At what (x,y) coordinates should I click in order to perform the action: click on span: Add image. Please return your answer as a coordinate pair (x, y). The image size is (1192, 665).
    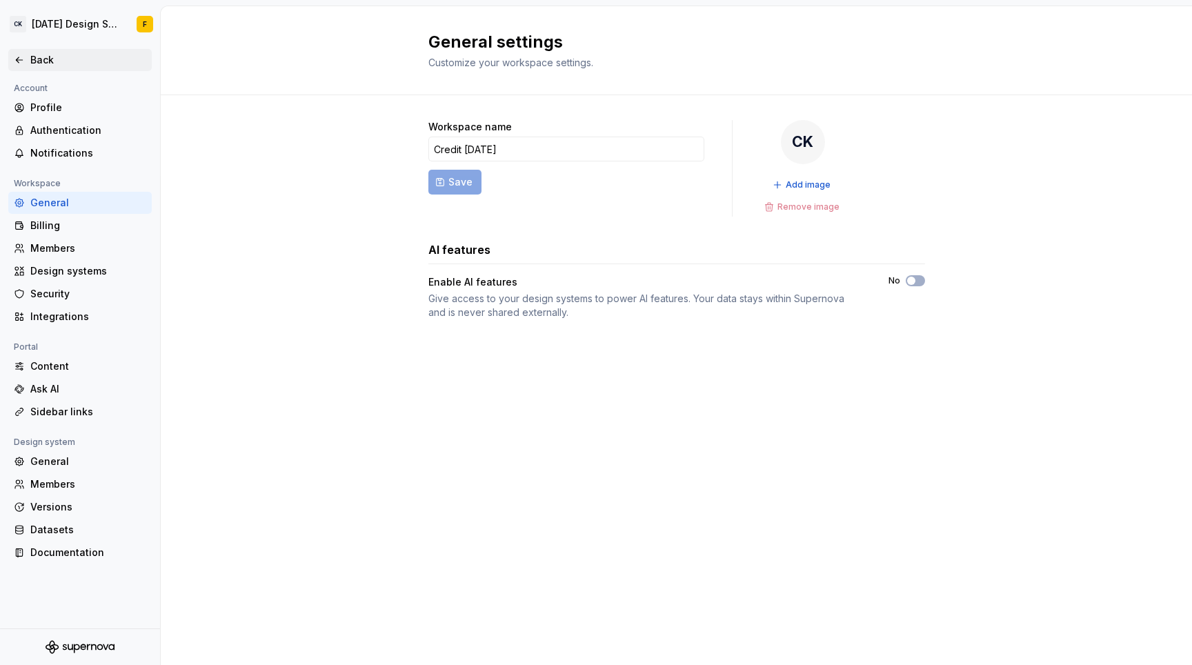
    Looking at the image, I should click on (808, 185).